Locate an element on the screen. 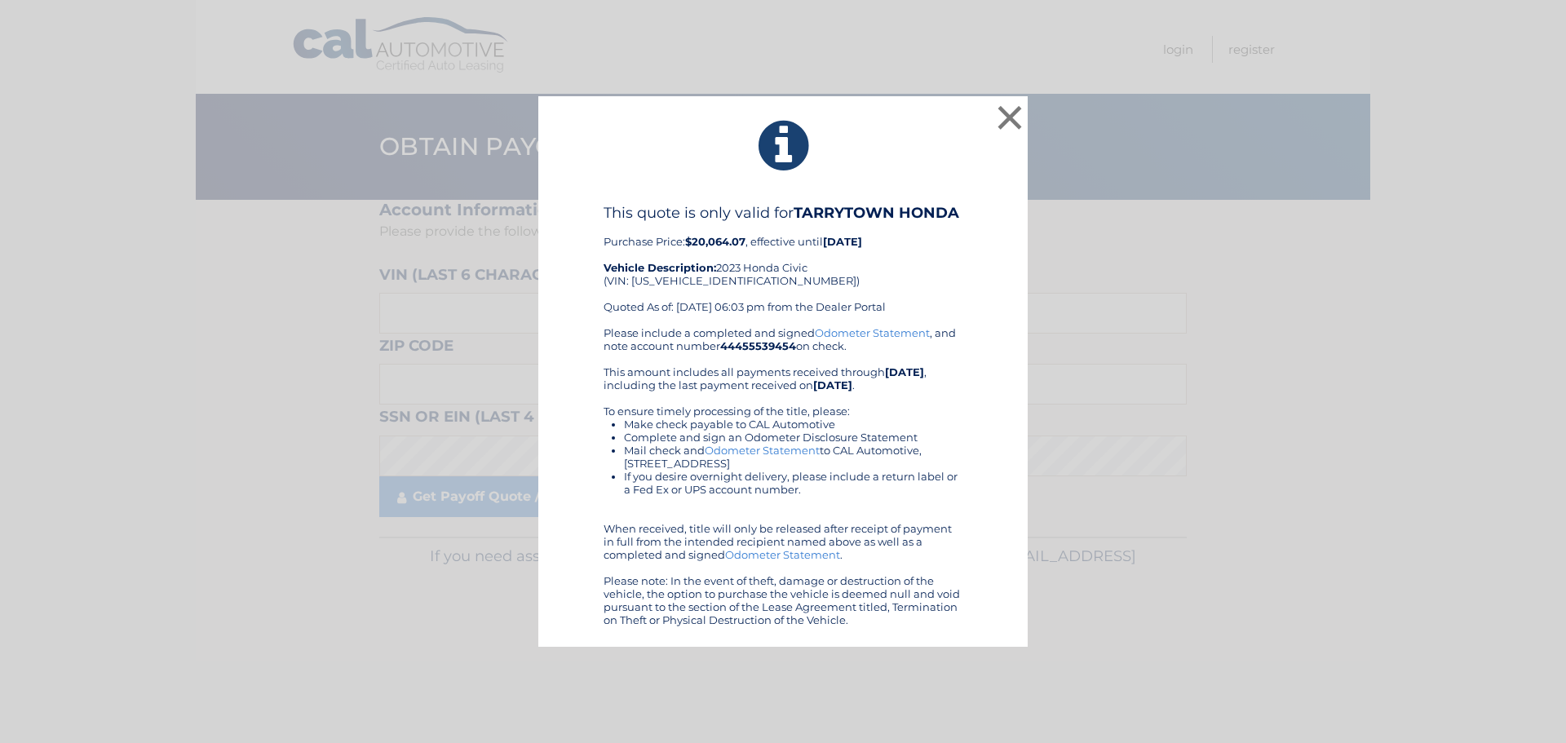  li: Complete and sign an Odometer Disclosure Statement is located at coordinates (793, 437).